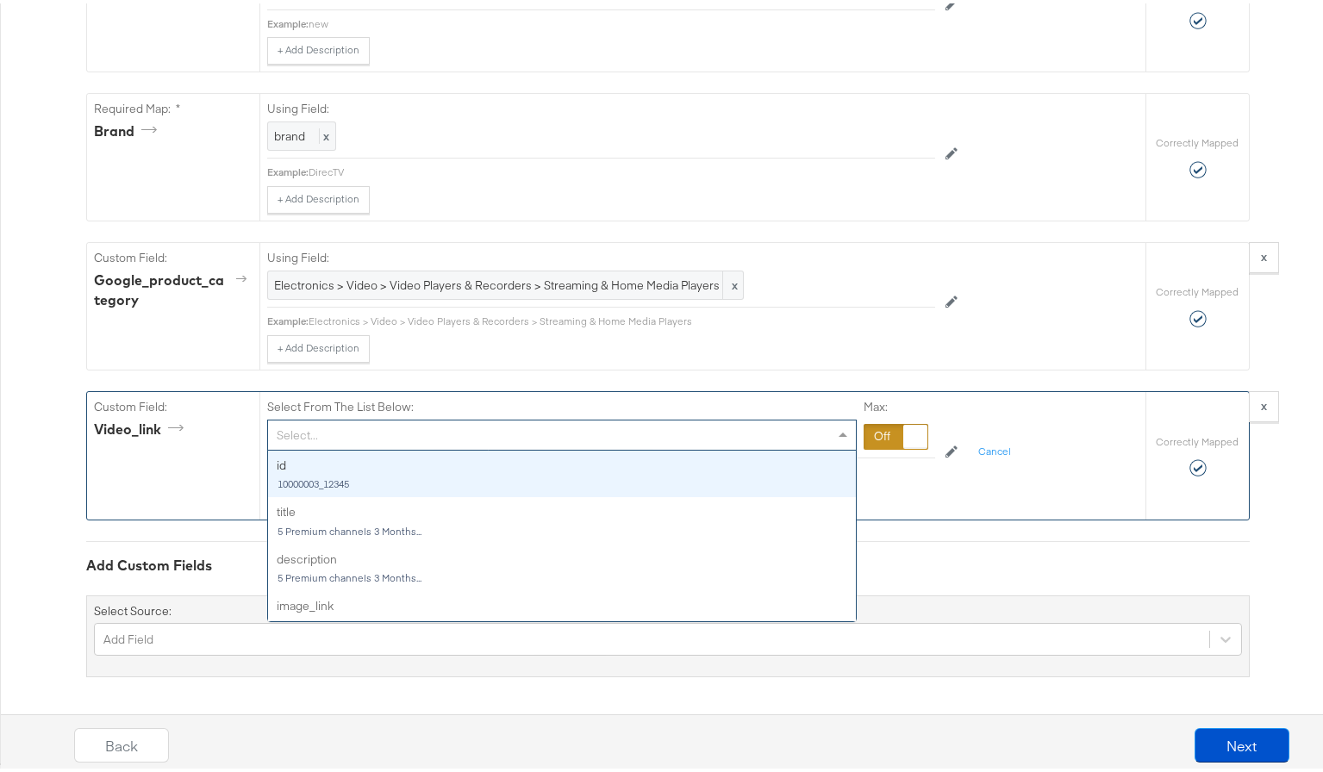 The width and height of the screenshot is (1323, 772). What do you see at coordinates (133, 608) in the screenshot?
I see `label: Select Source:` at bounding box center [133, 608].